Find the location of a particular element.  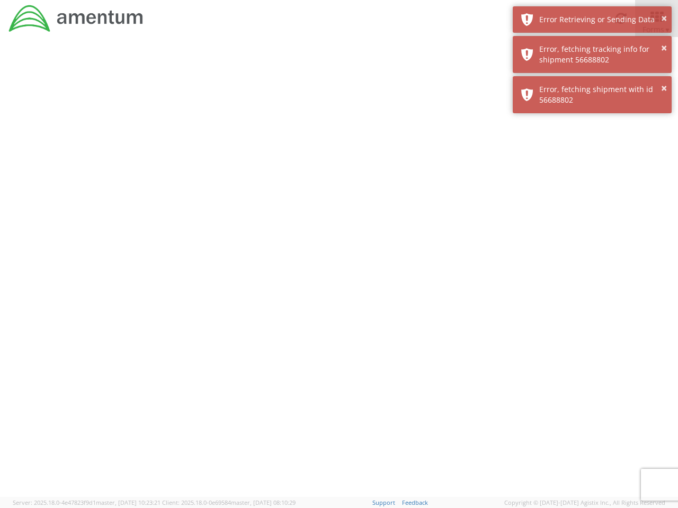

div: Error Retrieving or Sending Data is located at coordinates (601, 20).